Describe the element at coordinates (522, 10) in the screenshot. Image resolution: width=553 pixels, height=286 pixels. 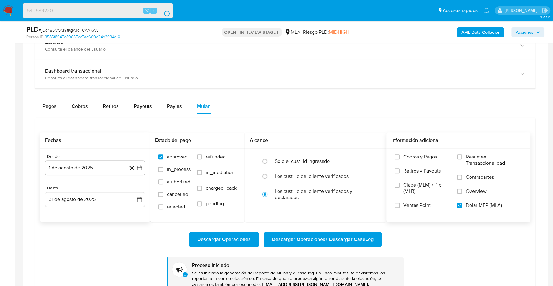
I see `p: stefania.bordes@mercadolibre.com` at that location.